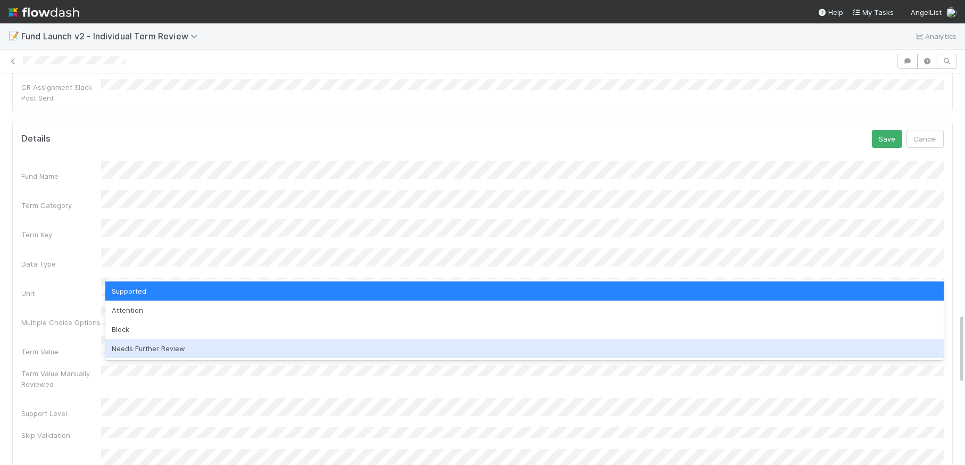 The width and height of the screenshot is (965, 465). What do you see at coordinates (524, 329) in the screenshot?
I see `div: Block` at bounding box center [524, 329].